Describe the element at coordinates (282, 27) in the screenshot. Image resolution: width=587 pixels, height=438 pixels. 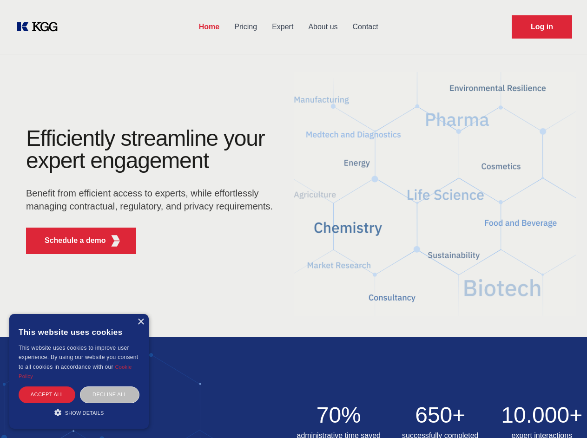
I see `a: Expert` at that location.